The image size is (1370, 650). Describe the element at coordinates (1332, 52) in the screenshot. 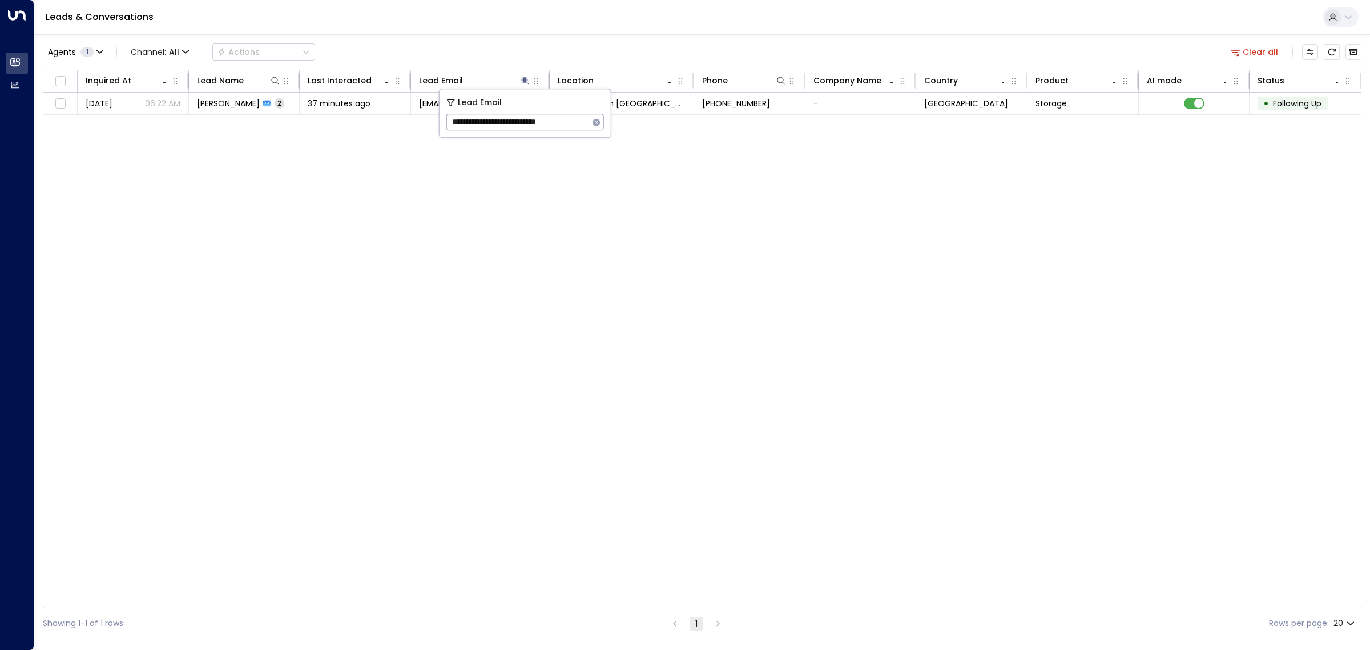

I see `span: Refresh` at that location.